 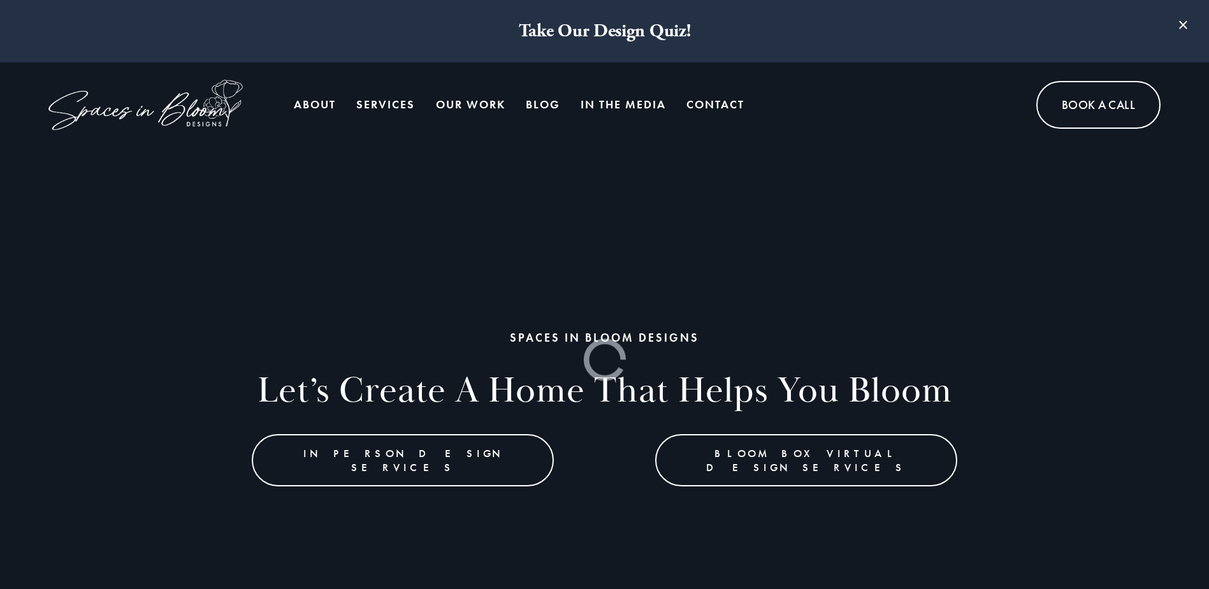 What do you see at coordinates (806, 460) in the screenshot?
I see `a: Bloom Box Virtual Design Services` at bounding box center [806, 460].